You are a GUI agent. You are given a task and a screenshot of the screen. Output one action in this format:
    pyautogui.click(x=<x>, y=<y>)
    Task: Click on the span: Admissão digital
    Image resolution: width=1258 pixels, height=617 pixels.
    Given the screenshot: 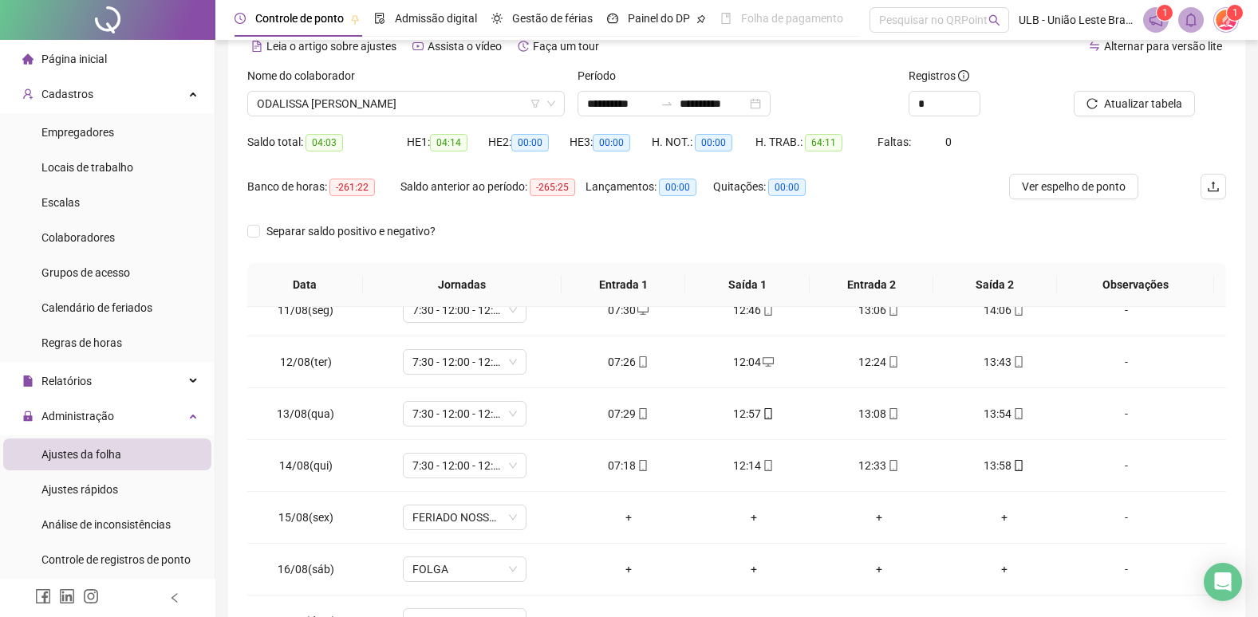 What is the action you would take?
    pyautogui.click(x=435, y=18)
    